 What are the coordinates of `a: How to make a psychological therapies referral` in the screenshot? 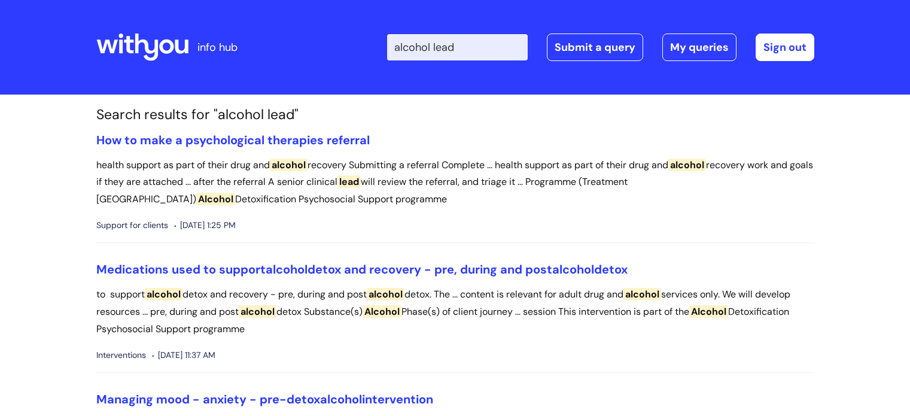 It's located at (233, 140).